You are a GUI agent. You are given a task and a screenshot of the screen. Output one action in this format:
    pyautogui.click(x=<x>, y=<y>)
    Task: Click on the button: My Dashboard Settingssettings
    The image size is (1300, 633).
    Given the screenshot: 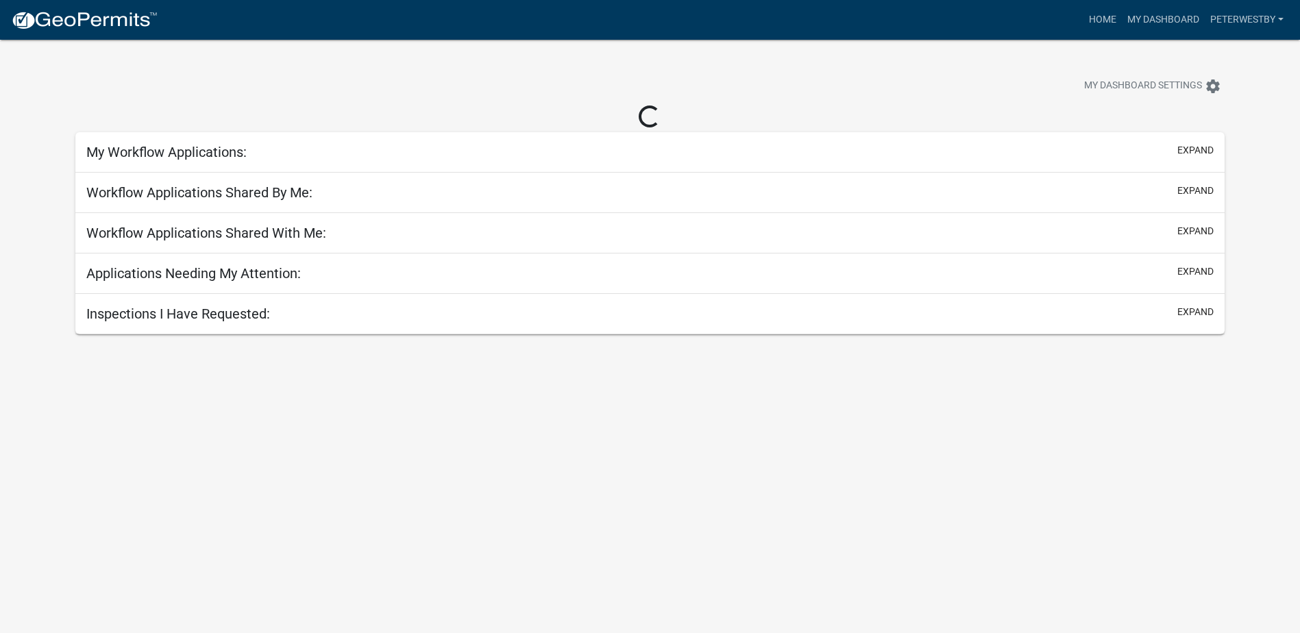 What is the action you would take?
    pyautogui.click(x=1152, y=86)
    